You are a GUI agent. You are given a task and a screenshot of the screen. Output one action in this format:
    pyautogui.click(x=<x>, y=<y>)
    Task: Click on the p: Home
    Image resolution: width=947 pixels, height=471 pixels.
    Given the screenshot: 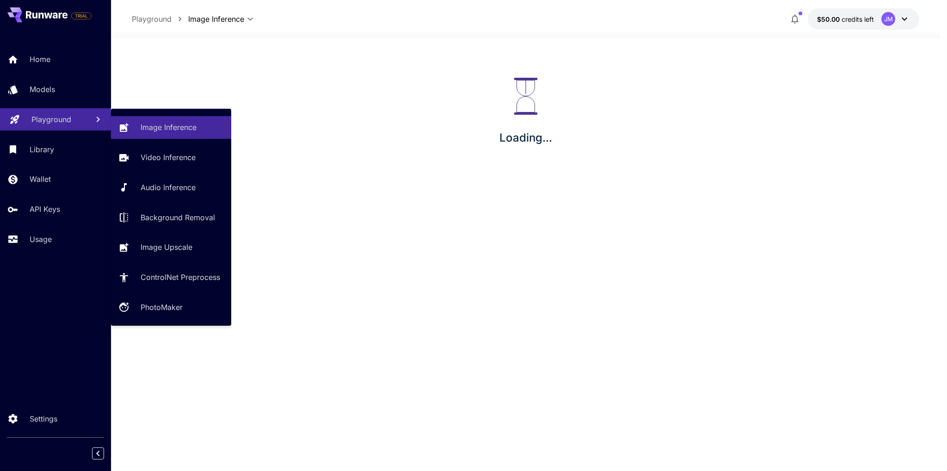 What is the action you would take?
    pyautogui.click(x=40, y=59)
    